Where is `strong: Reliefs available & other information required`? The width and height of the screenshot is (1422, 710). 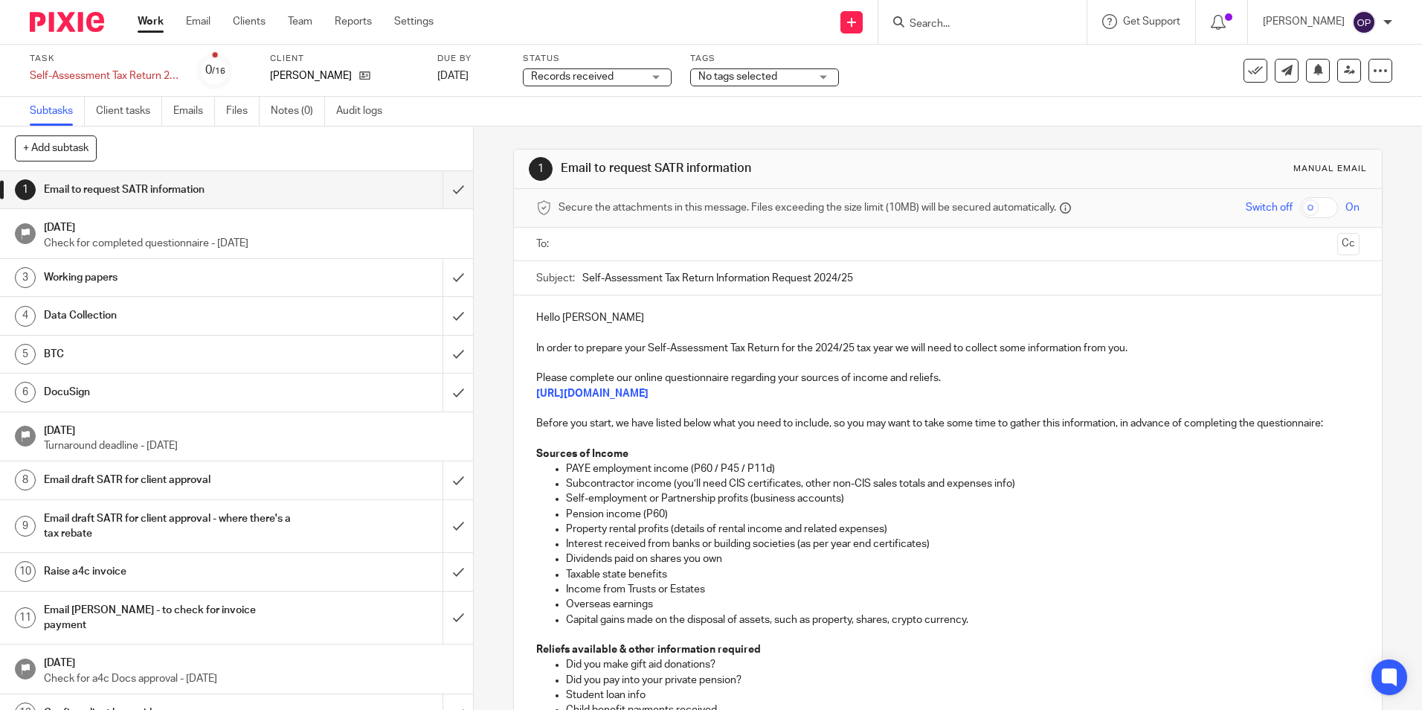
strong: Reliefs available & other information required is located at coordinates (649, 649).